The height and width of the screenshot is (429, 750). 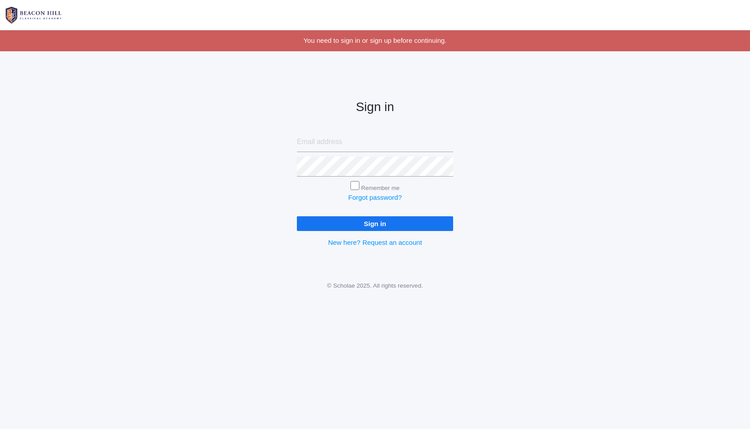 What do you see at coordinates (380, 188) in the screenshot?
I see `label: Remember me` at bounding box center [380, 188].